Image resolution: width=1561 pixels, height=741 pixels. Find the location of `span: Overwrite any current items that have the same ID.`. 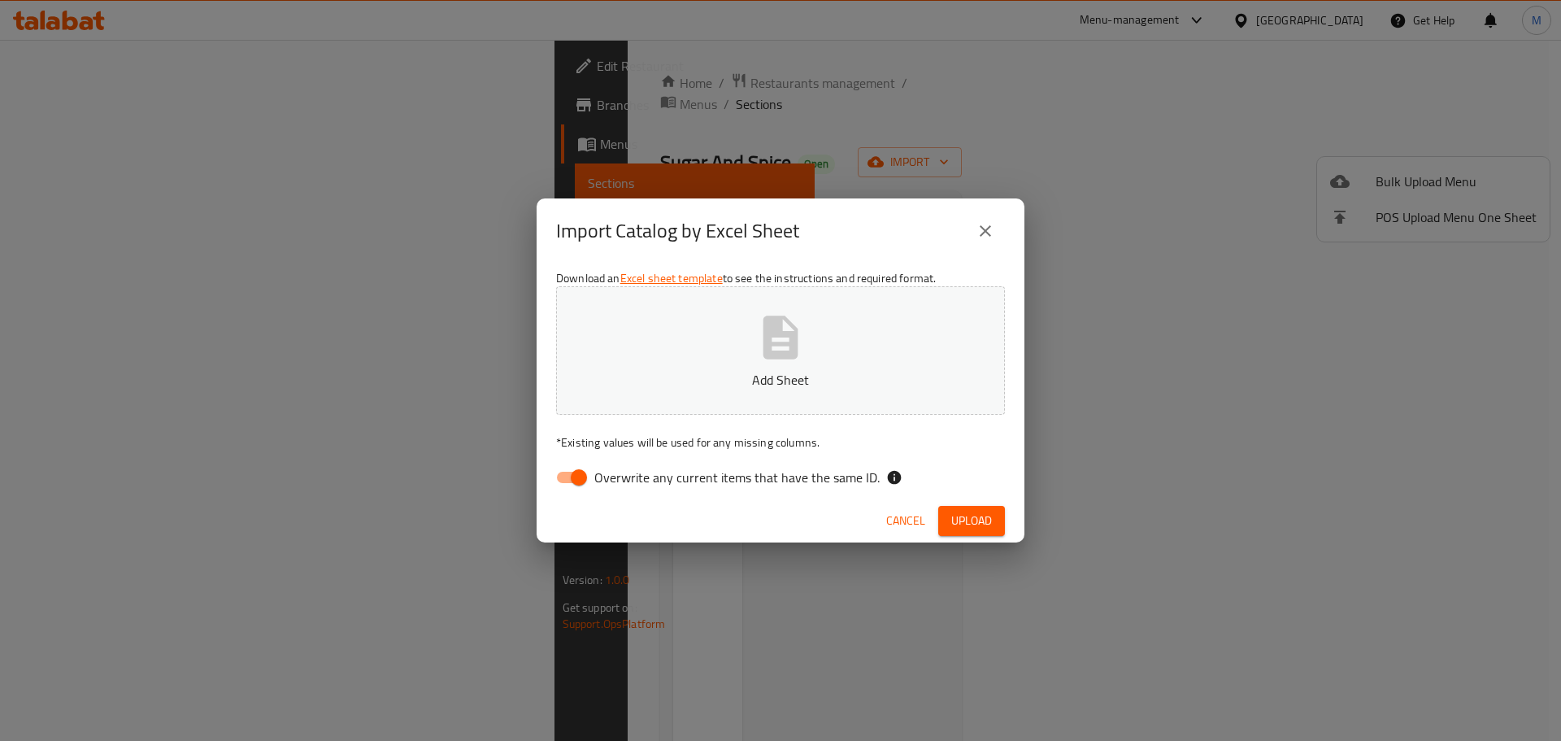

span: Overwrite any current items that have the same ID. is located at coordinates (737, 477).